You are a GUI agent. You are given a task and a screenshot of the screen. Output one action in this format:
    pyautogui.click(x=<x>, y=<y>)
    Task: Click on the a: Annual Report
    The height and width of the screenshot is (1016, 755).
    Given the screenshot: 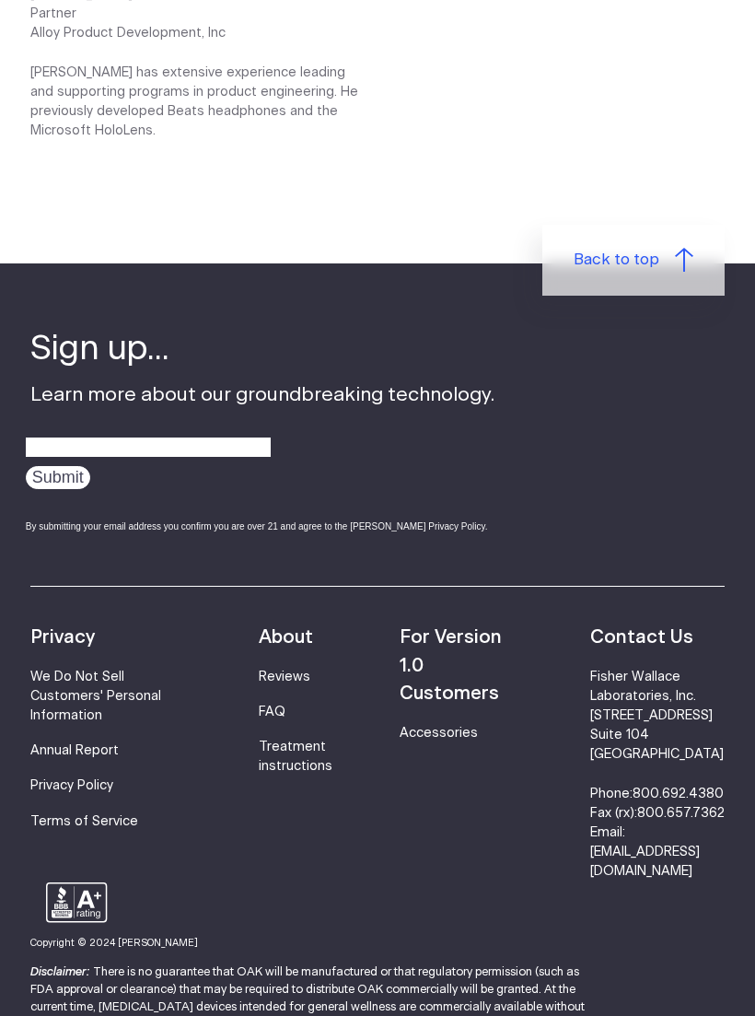 What is the action you would take?
    pyautogui.click(x=75, y=751)
    